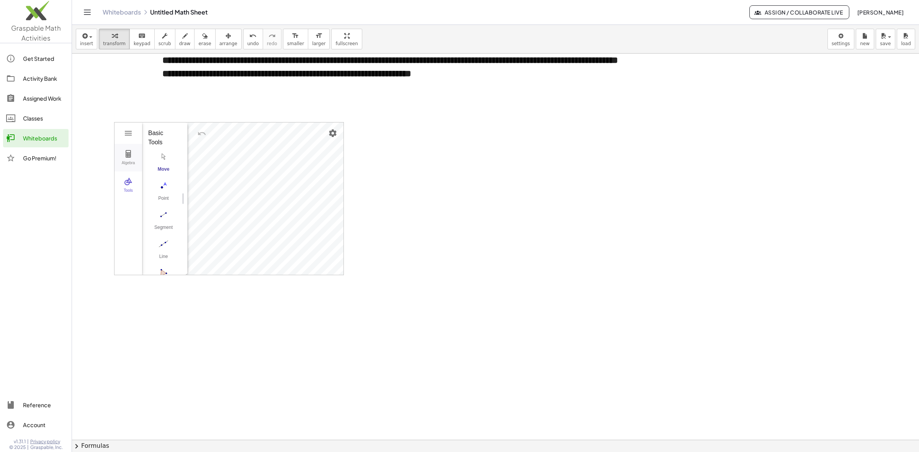  I want to click on div: Whiteboards, so click(44, 138).